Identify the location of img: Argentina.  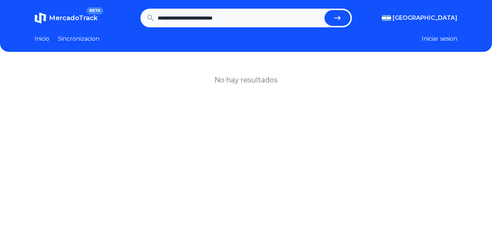
(386, 18).